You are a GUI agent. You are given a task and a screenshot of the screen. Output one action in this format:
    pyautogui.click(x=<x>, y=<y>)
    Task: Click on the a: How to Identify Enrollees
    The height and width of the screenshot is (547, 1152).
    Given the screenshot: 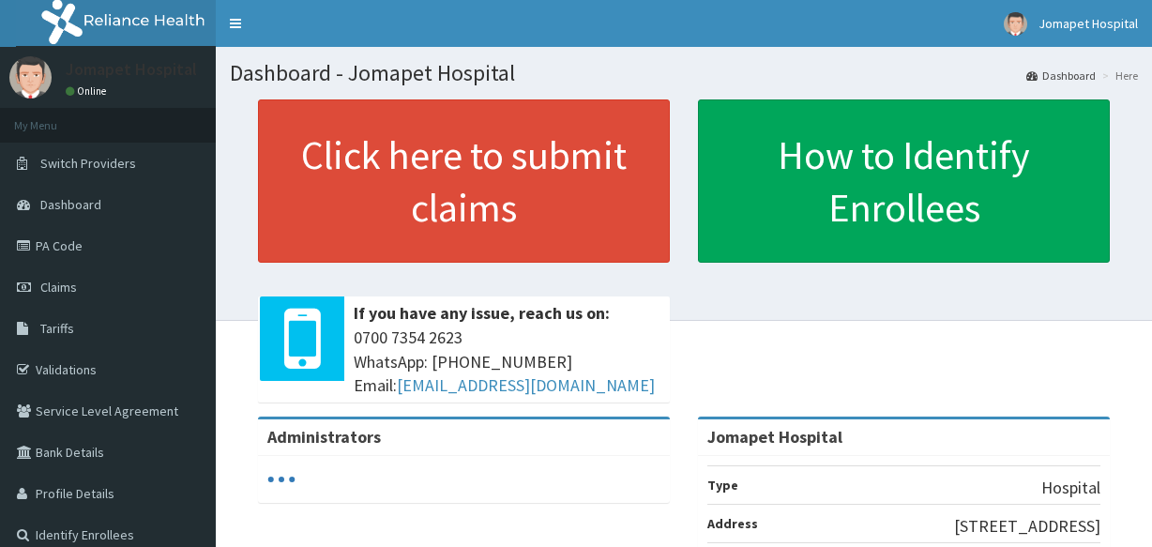 What is the action you would take?
    pyautogui.click(x=904, y=181)
    